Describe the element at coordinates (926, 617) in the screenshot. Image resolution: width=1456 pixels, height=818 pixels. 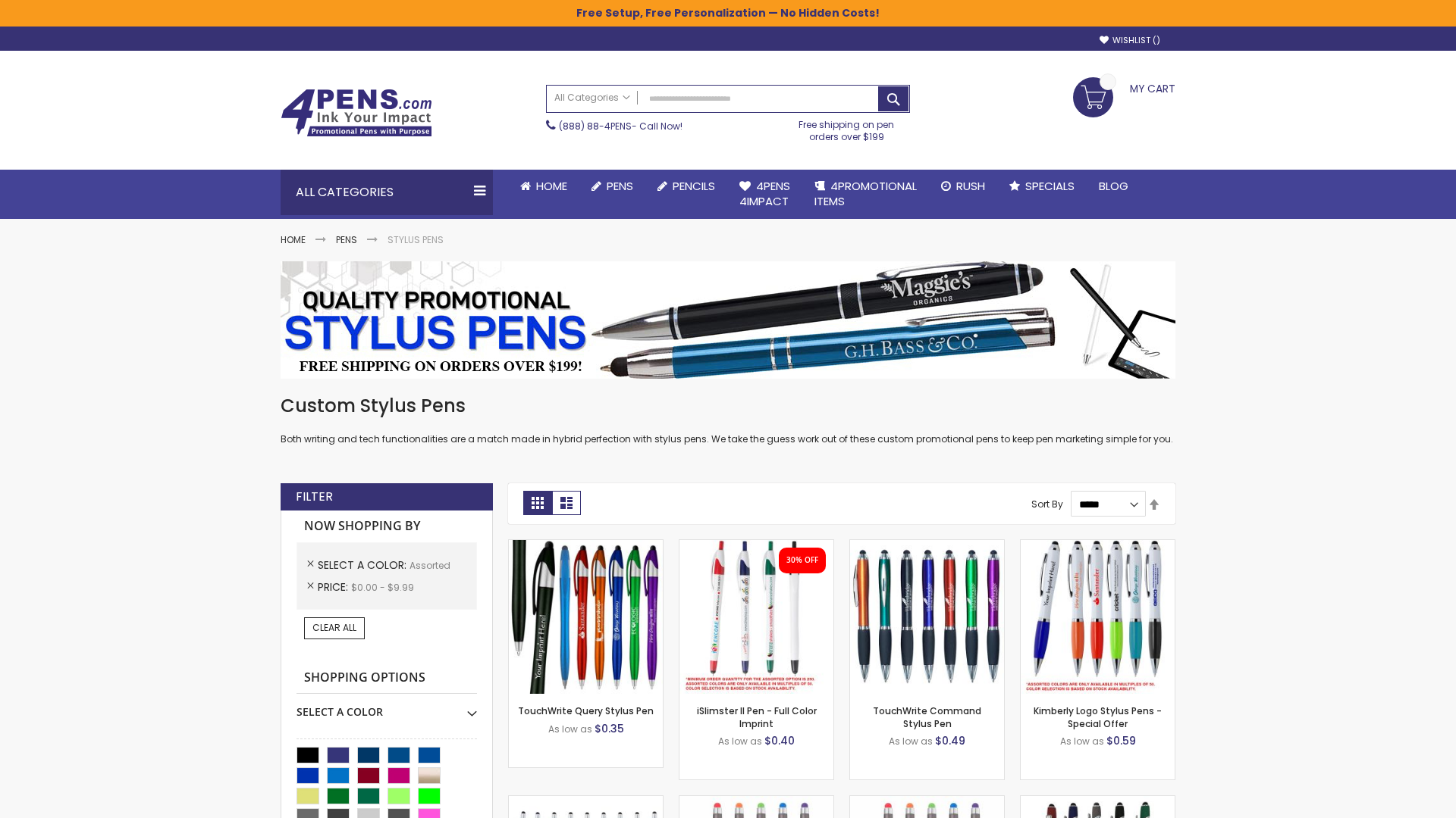
I see `img: TouchWrite Command Stylus Pen-Assorted` at that location.